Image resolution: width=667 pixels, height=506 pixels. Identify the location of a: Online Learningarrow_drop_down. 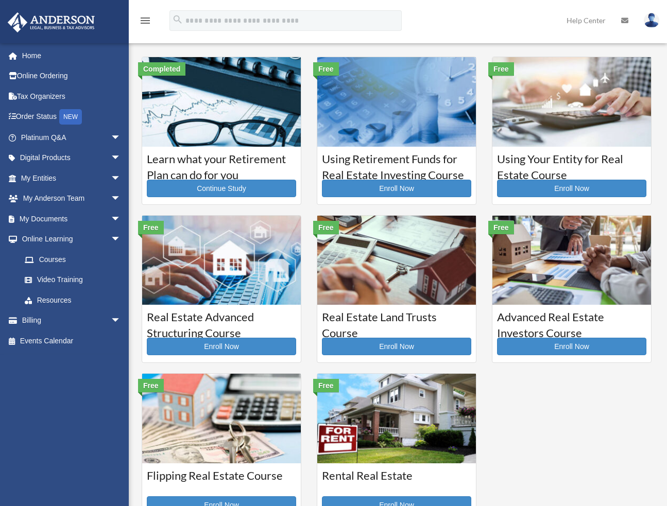
(72, 239).